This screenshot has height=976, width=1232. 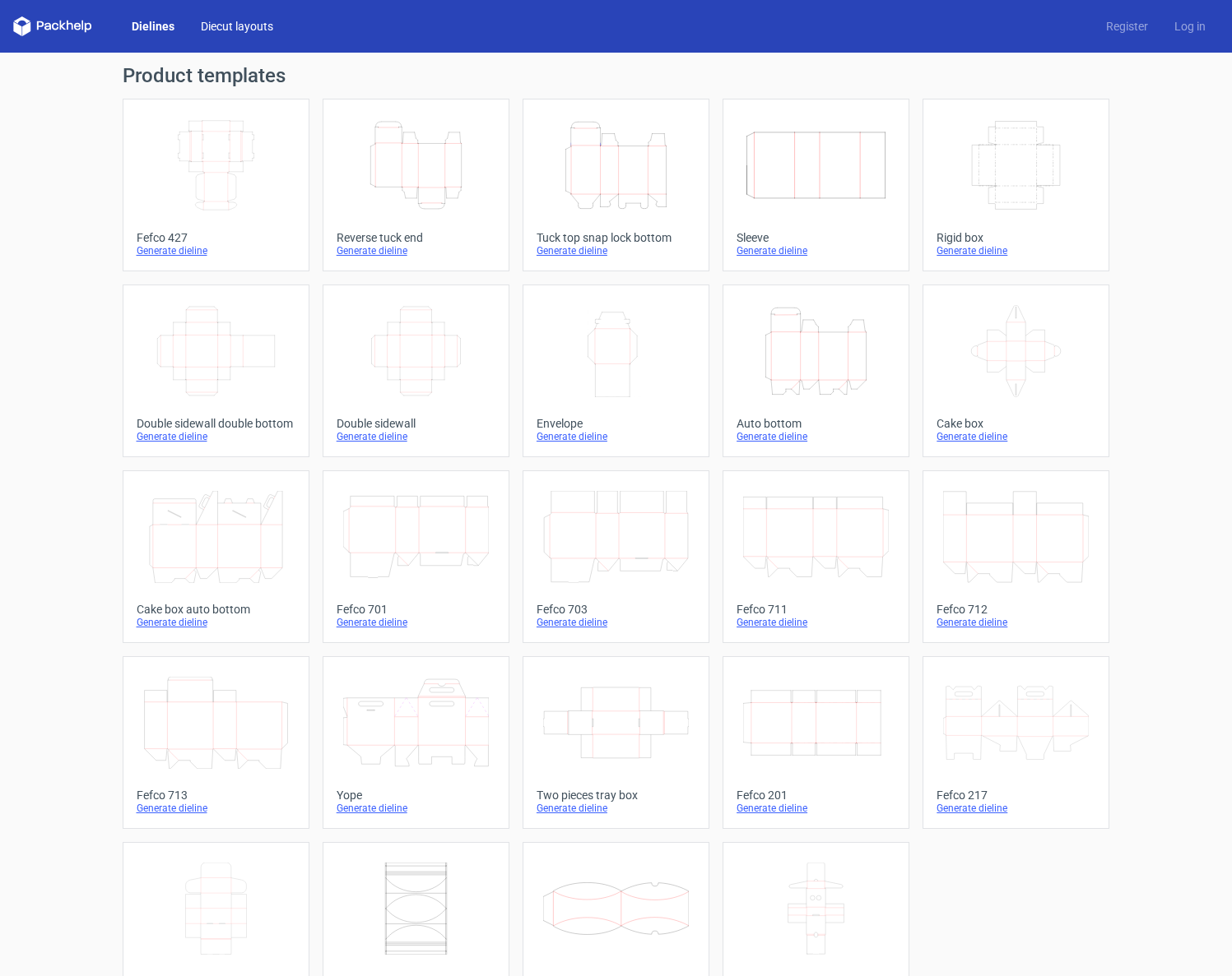 I want to click on div: Fefco 201, so click(x=815, y=796).